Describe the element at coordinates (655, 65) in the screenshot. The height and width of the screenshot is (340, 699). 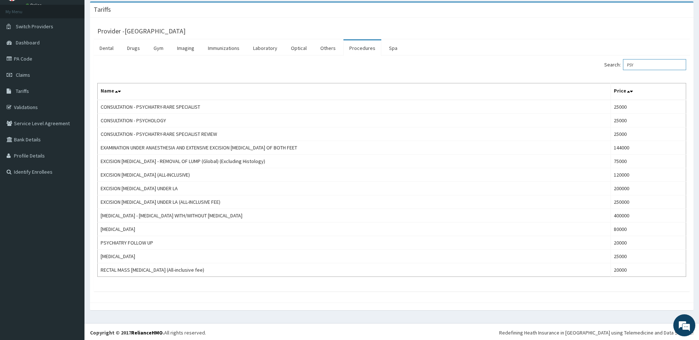
I see `input: Search:` at that location.